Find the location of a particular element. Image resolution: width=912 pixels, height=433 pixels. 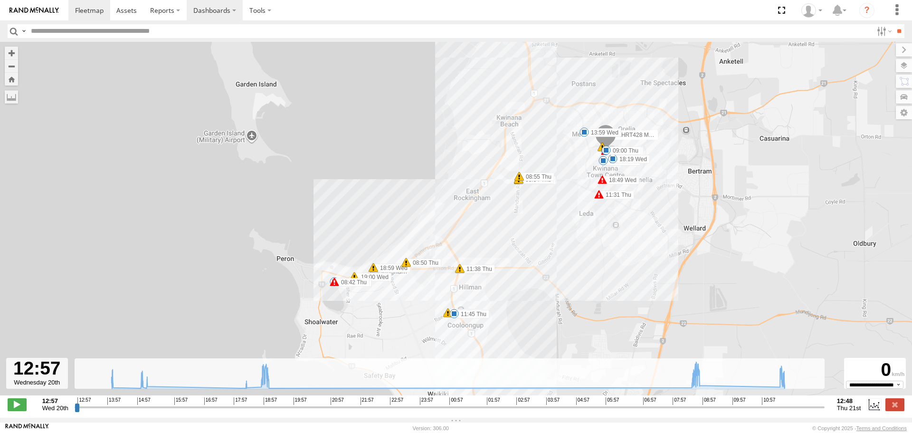

strong: 12:48 is located at coordinates (848, 400).